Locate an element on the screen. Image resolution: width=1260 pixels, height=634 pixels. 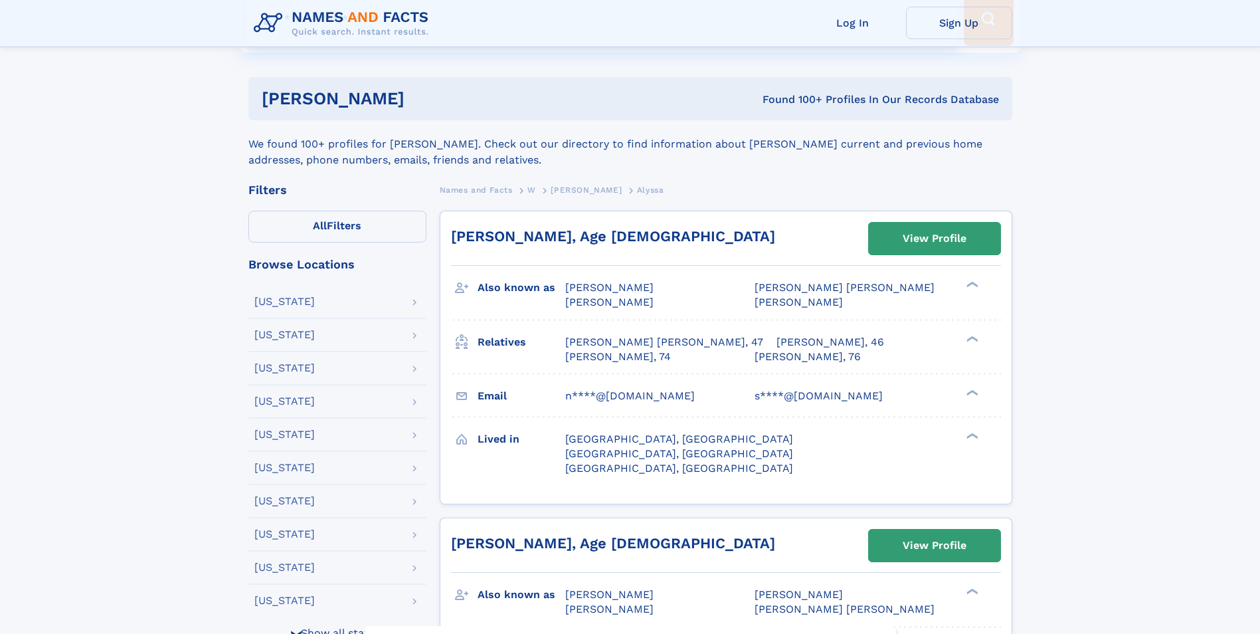
div: Browse Locations is located at coordinates (337, 264).